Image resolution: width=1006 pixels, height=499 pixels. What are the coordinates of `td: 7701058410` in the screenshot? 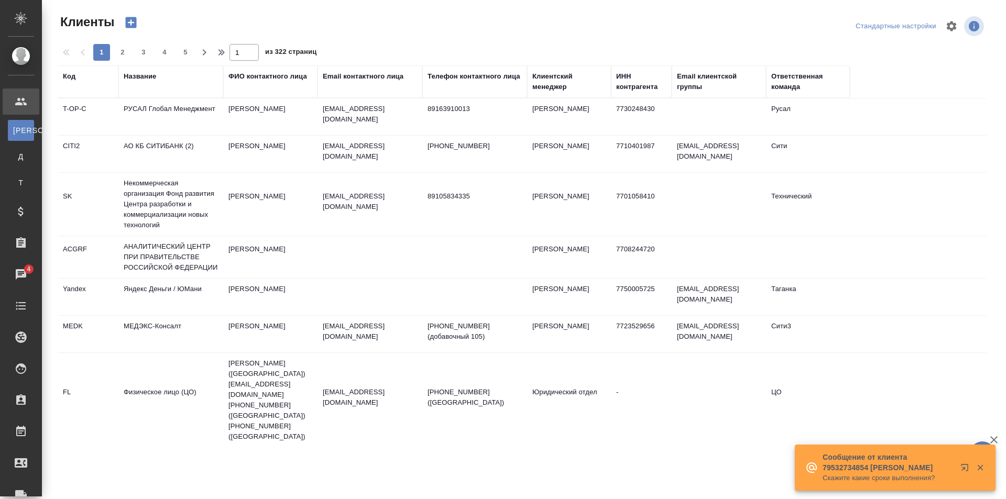 It's located at (641, 204).